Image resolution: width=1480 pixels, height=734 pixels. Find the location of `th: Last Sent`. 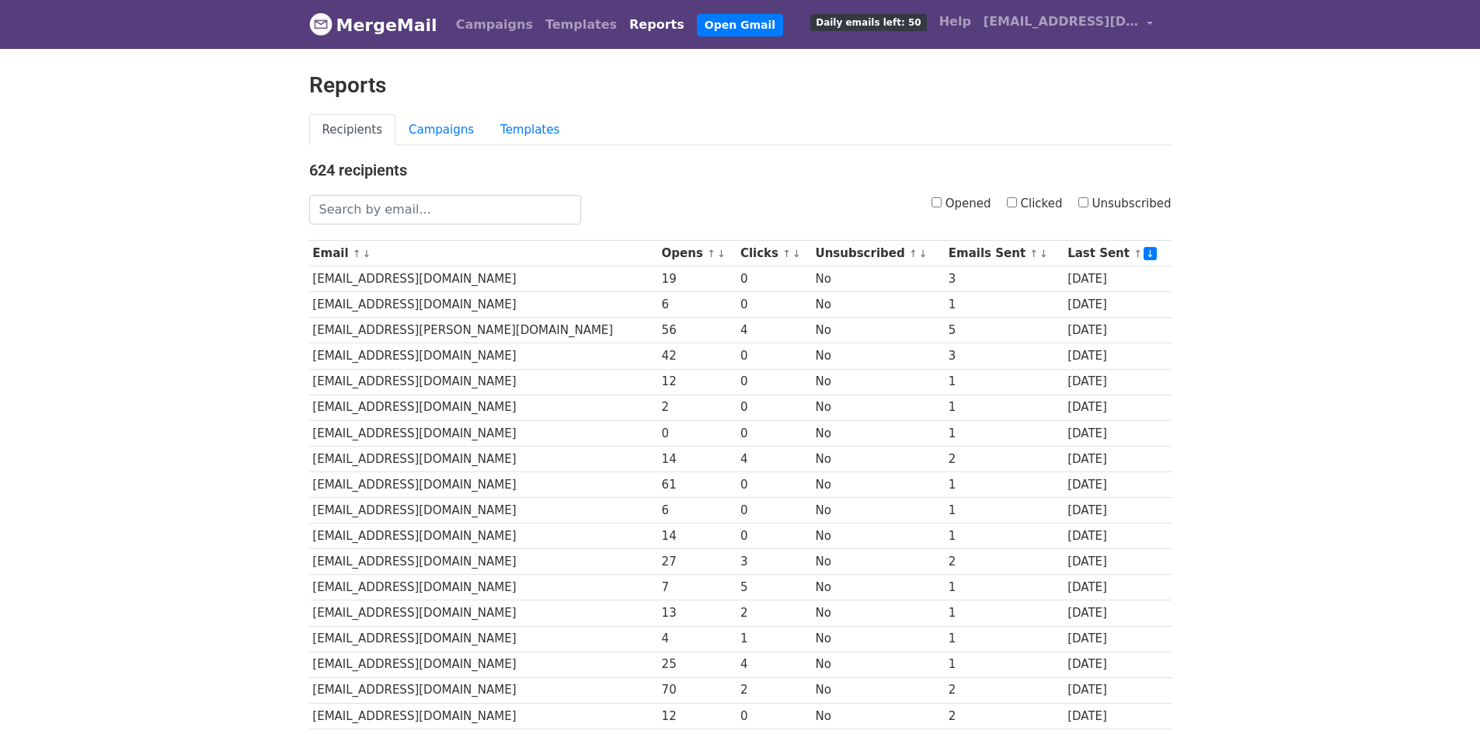

th: Last Sent is located at coordinates (1117, 253).